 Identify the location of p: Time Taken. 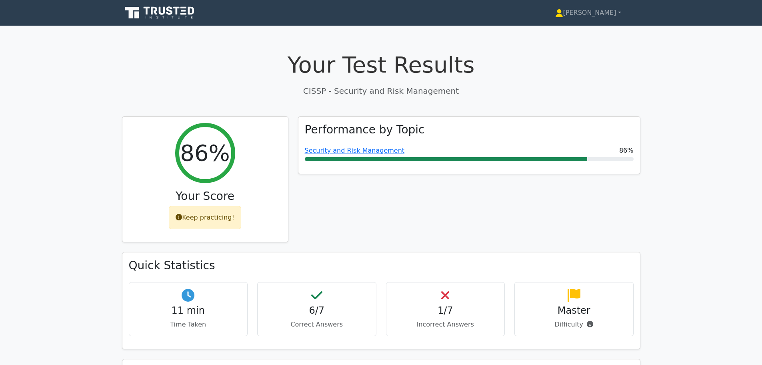
(188, 324).